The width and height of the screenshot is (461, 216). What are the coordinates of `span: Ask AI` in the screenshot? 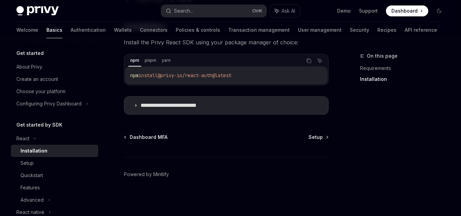 It's located at (288, 11).